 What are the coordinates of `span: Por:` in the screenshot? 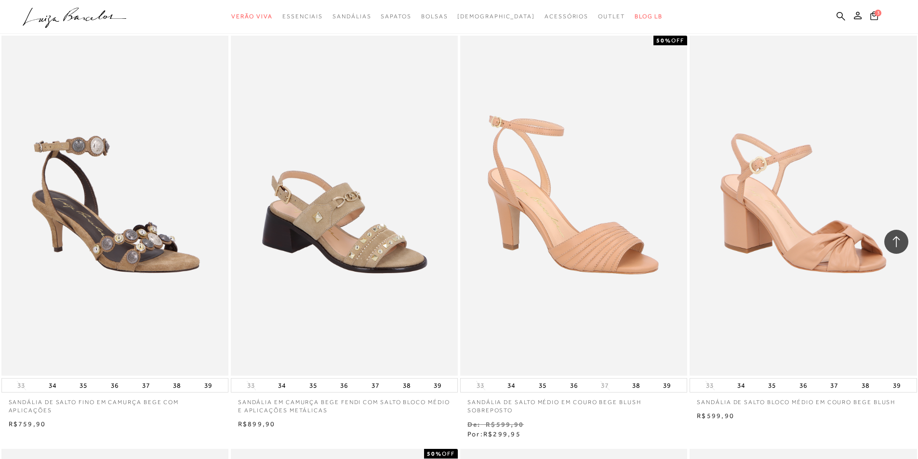 It's located at (494, 434).